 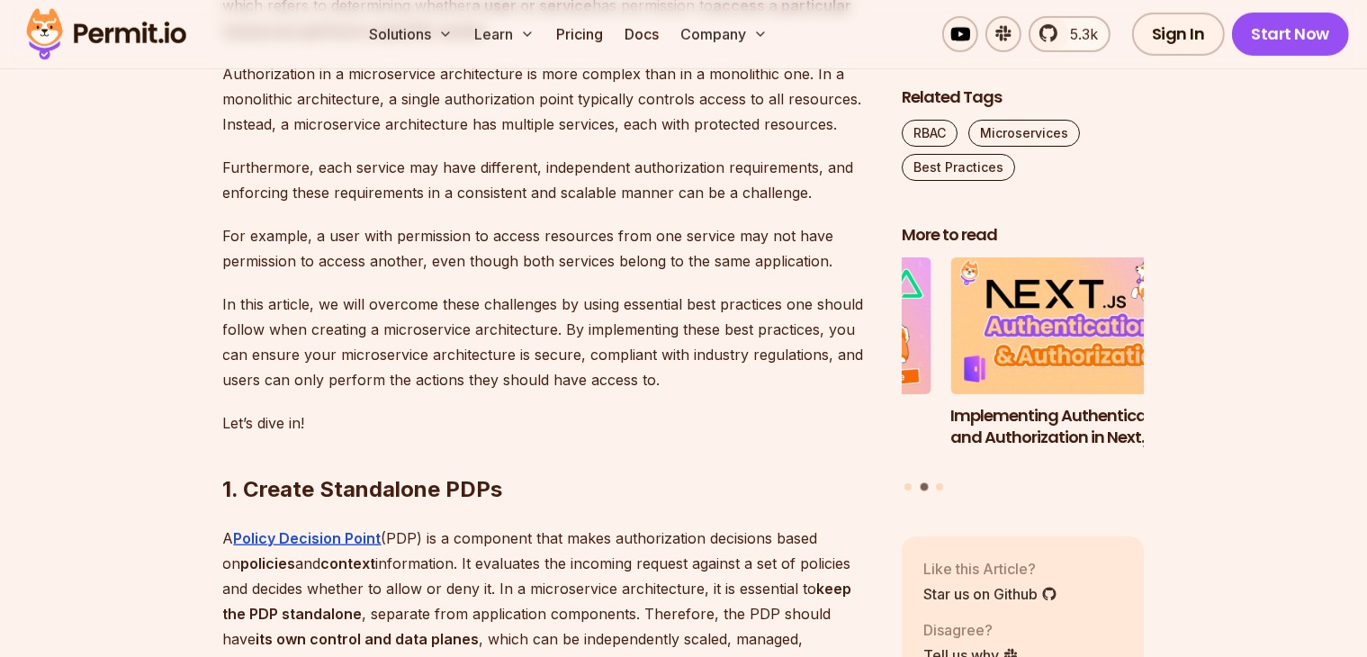 I want to click on p: For example, a user with permission to access resources from one service may not have permission ..., so click(x=548, y=248).